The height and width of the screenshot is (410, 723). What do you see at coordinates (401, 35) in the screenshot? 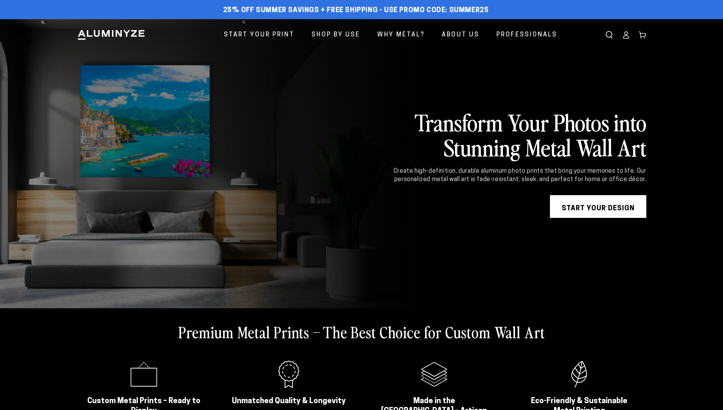
I see `span: Why Metal?` at bounding box center [401, 35].